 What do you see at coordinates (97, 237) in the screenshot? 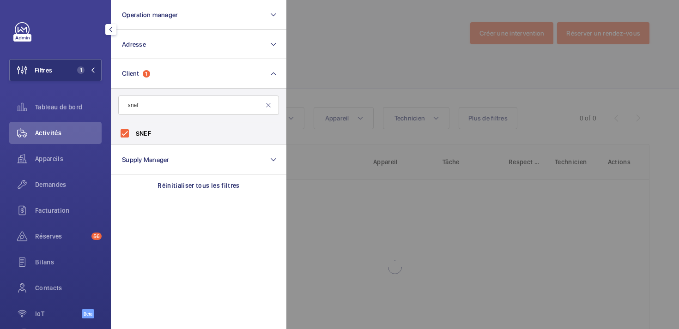
I see `span: 56` at bounding box center [97, 237].